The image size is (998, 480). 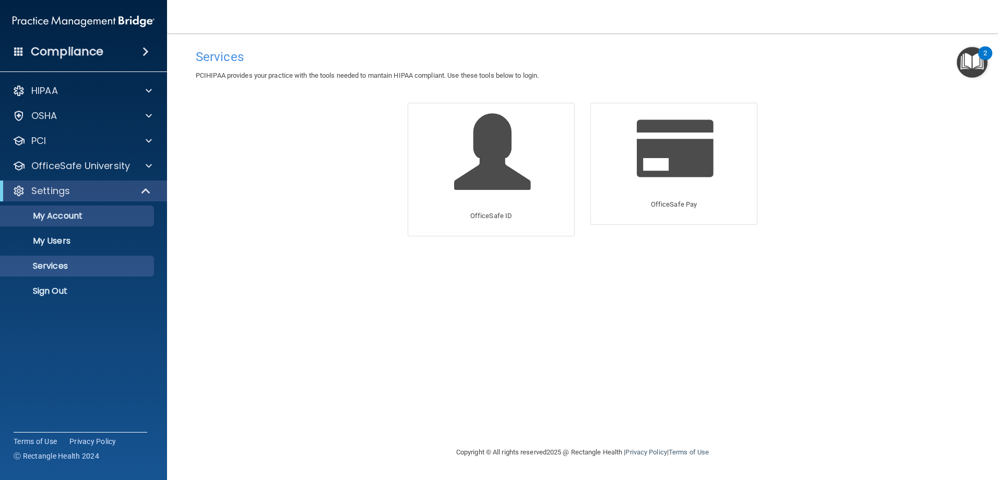 I want to click on a: PCI, so click(x=82, y=141).